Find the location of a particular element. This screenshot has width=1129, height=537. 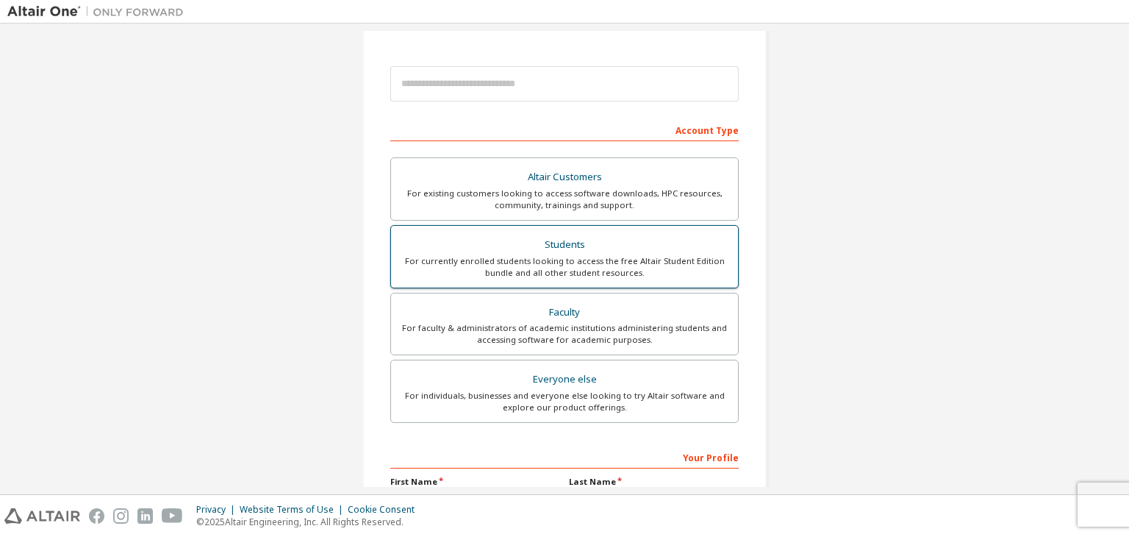

div: Privacy is located at coordinates (218, 510).